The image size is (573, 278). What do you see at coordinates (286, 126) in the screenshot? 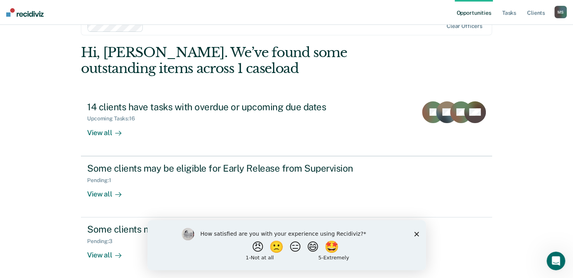
I see `a: 14 clients have tasks with overdue or upcoming due datesUpcoming Tasks:16View all` at bounding box center [286, 126].